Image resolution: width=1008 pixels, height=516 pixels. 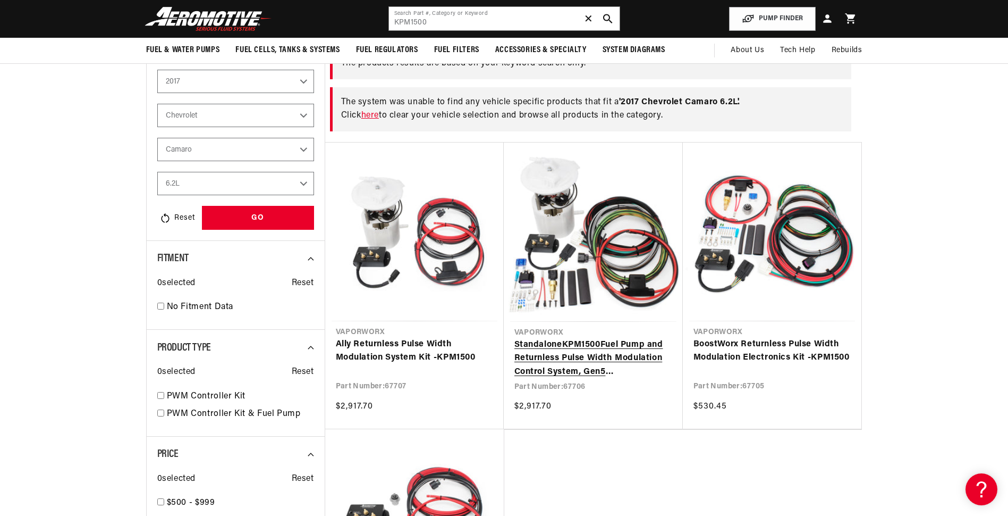 What do you see at coordinates (235, 81) in the screenshot?
I see `select: Year` at bounding box center [235, 81].